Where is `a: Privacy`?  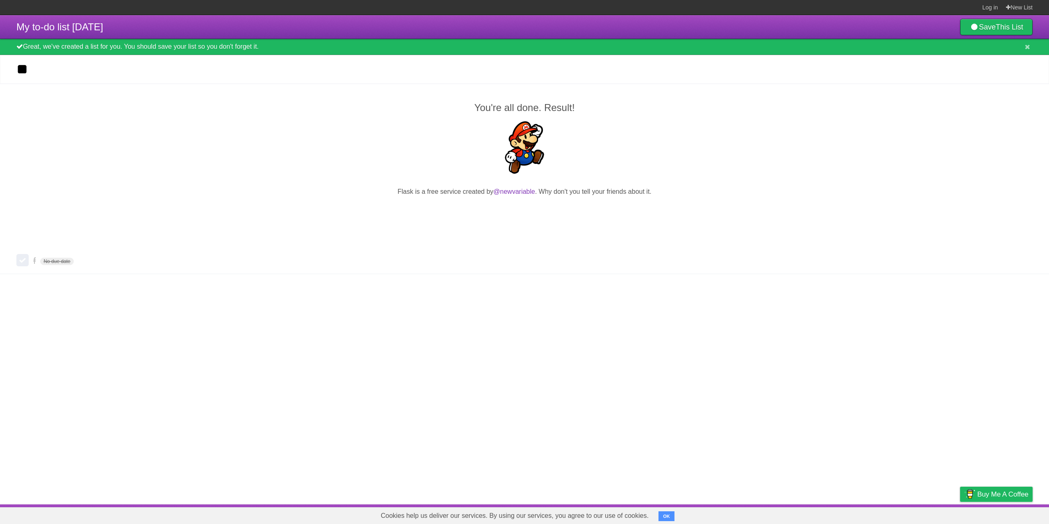 a: Privacy is located at coordinates (961, 514).